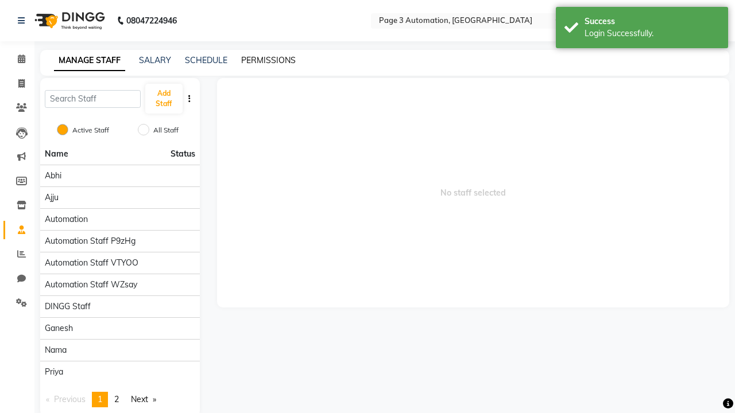  Describe the element at coordinates (152, 21) in the screenshot. I see `b: 08047224946` at that location.